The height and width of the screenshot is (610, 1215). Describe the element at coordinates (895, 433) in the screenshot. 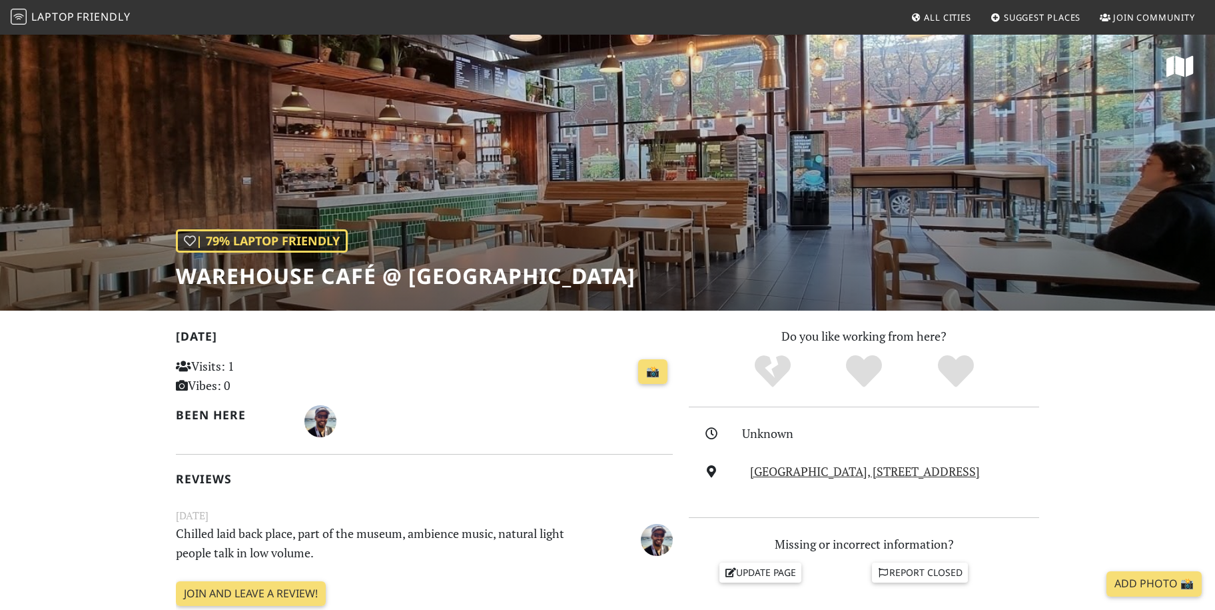

I see `div: Unknown` at that location.